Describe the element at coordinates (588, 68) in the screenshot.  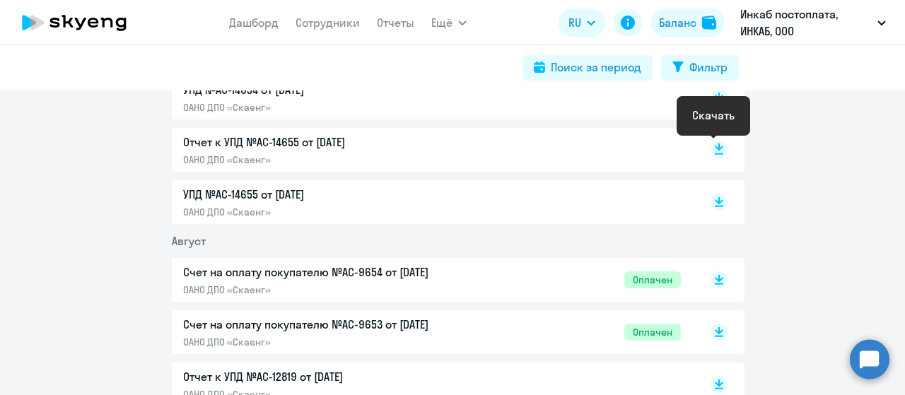
I see `button: Поиск за период` at that location.